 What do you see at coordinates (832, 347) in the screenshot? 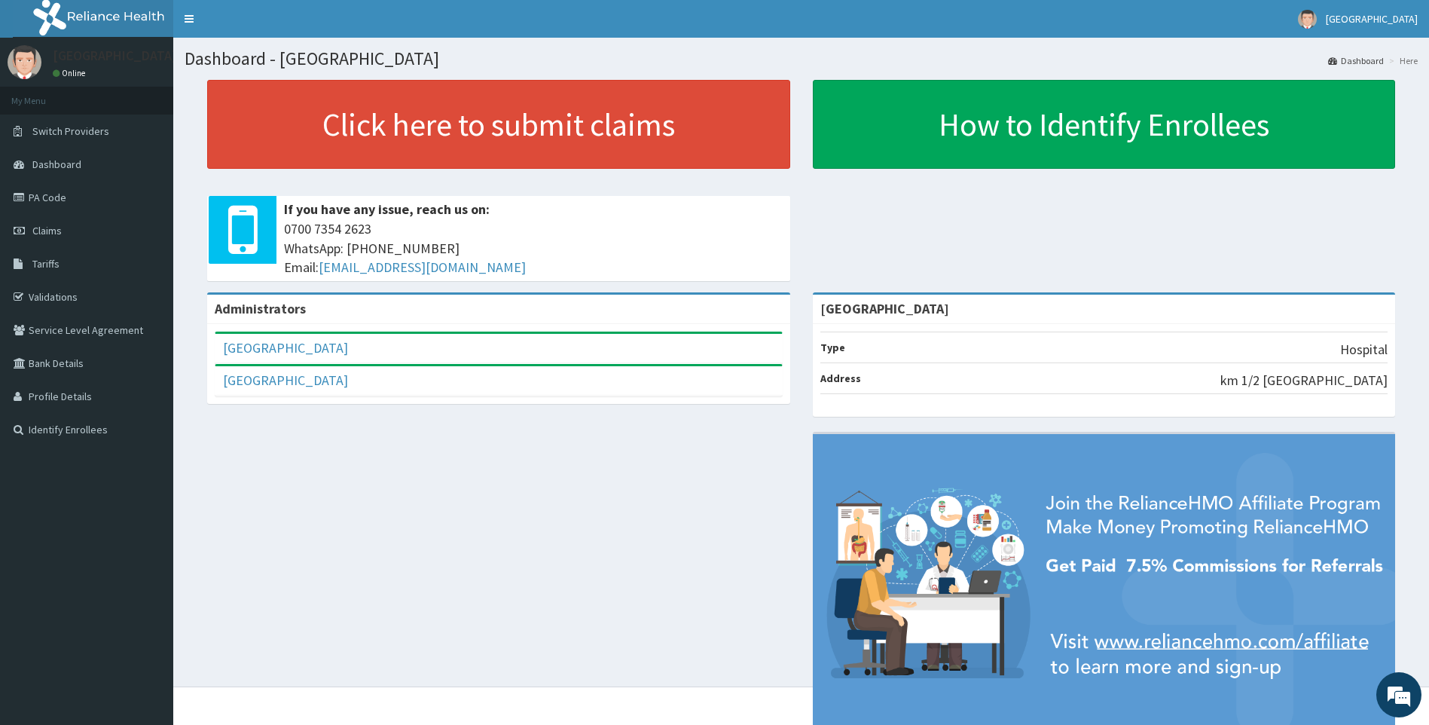
I see `b: Type` at bounding box center [832, 347].